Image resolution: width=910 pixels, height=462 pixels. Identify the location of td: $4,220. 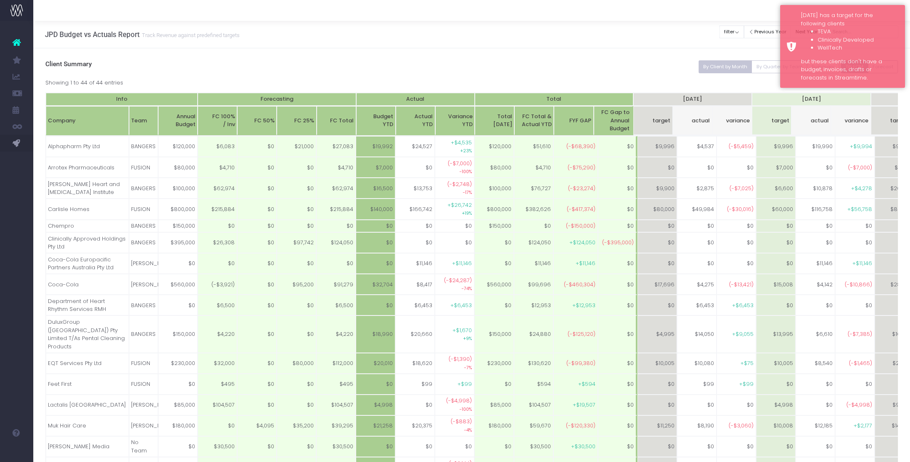
(217, 334).